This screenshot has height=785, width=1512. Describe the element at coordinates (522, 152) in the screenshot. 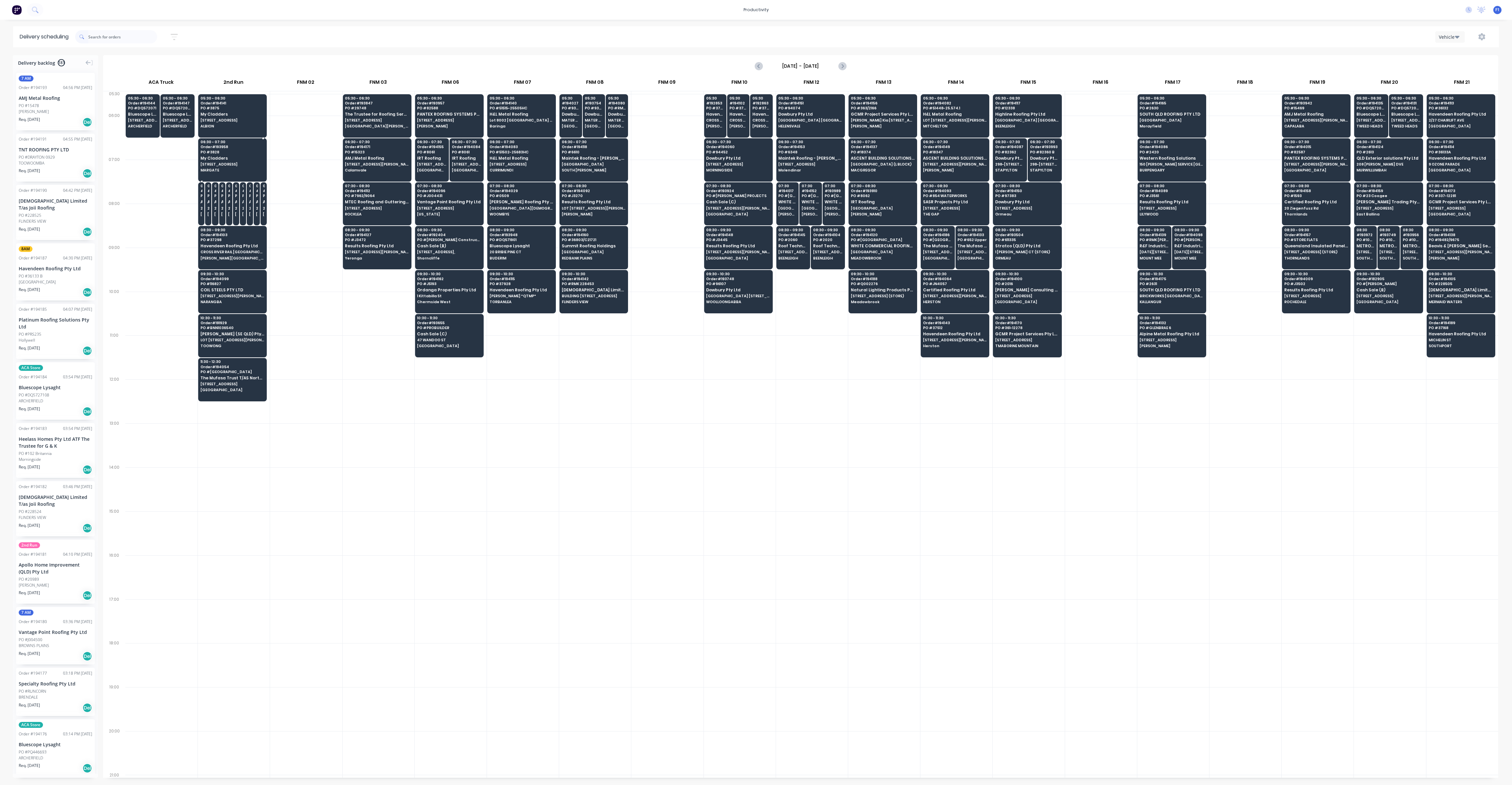

I see `span: PO # 51502-25683HC` at that location.